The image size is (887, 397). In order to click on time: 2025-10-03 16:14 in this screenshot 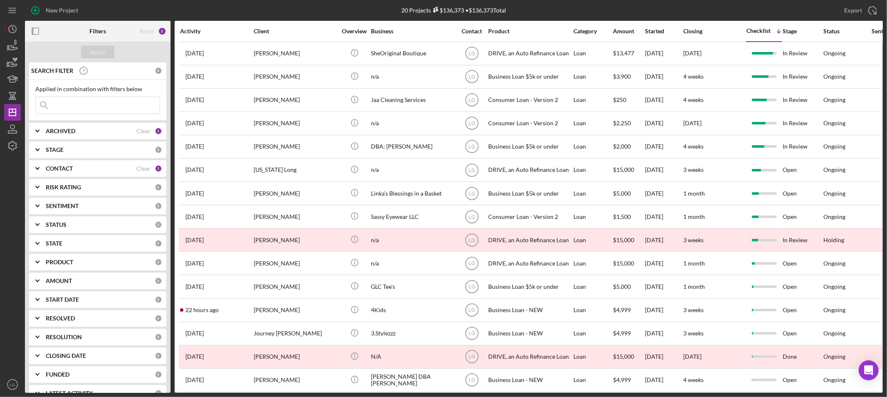, I will do `click(195, 170)`.